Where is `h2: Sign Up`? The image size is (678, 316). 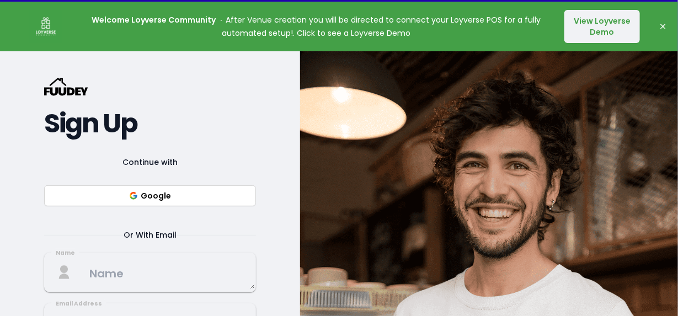
h2: Sign Up is located at coordinates (150, 124).